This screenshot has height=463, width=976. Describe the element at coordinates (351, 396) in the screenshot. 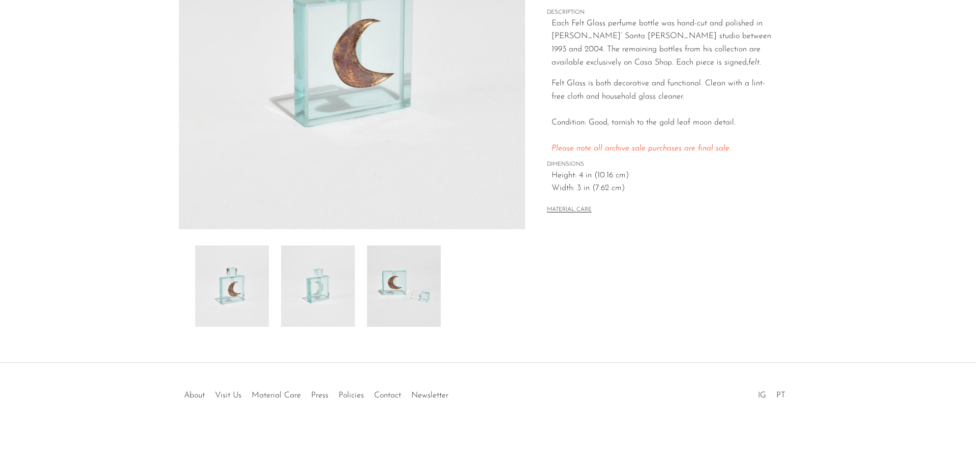

I see `a: Policies` at that location.